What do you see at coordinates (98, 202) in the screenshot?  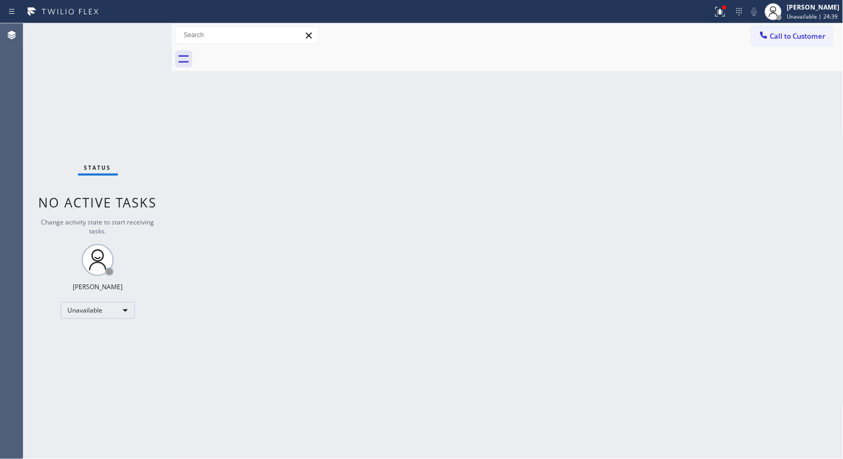 I see `span: No active tasks` at bounding box center [98, 202].